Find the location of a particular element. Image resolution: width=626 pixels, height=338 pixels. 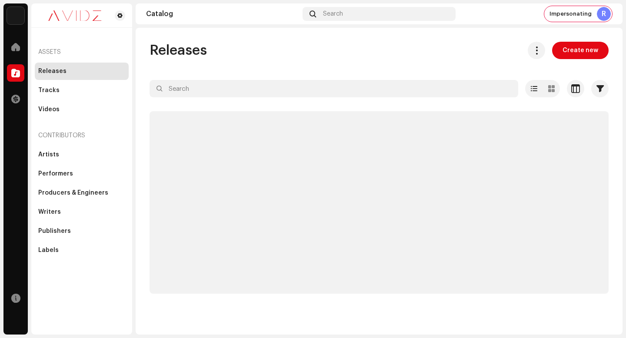

input: Search is located at coordinates (334, 89).